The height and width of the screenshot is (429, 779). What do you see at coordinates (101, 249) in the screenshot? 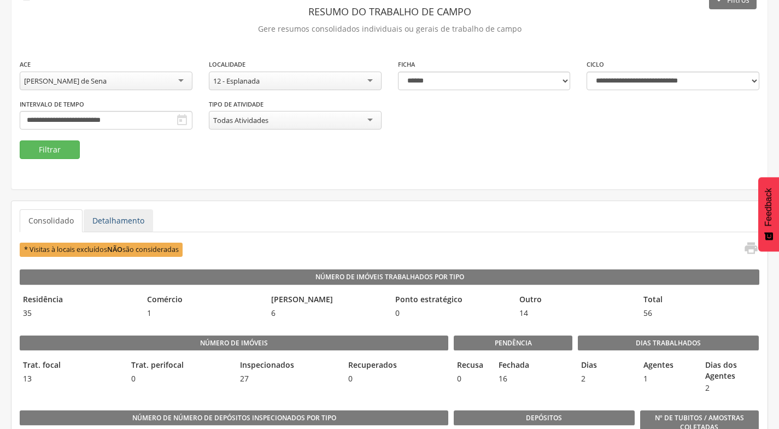
I see `span: * Visitas à locais excluídos são consideradas` at bounding box center [101, 249].